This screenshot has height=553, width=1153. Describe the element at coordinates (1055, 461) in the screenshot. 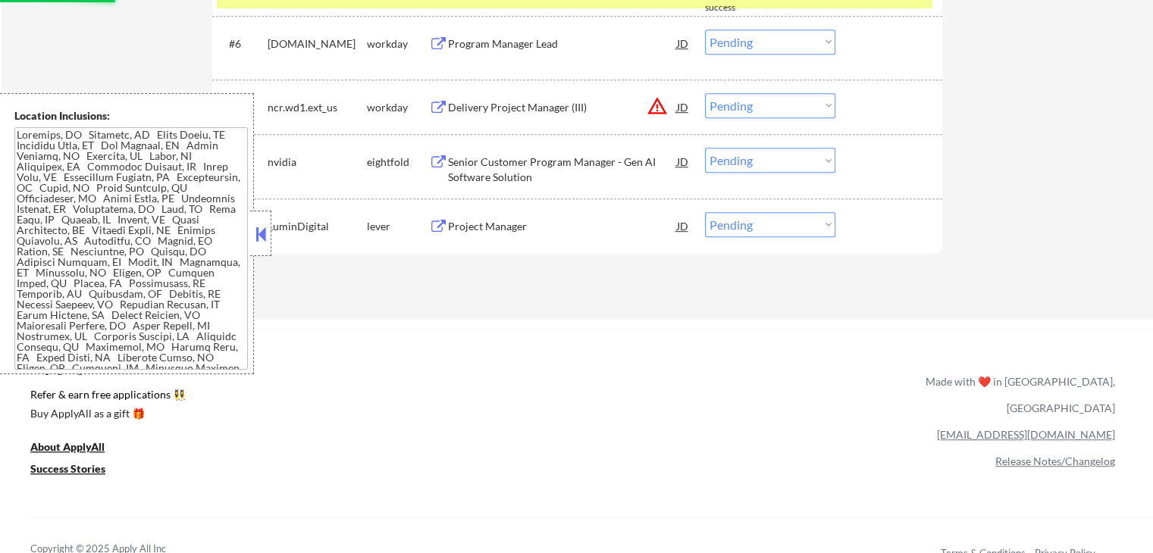

I see `a: Release Notes/Changelog` at that location.